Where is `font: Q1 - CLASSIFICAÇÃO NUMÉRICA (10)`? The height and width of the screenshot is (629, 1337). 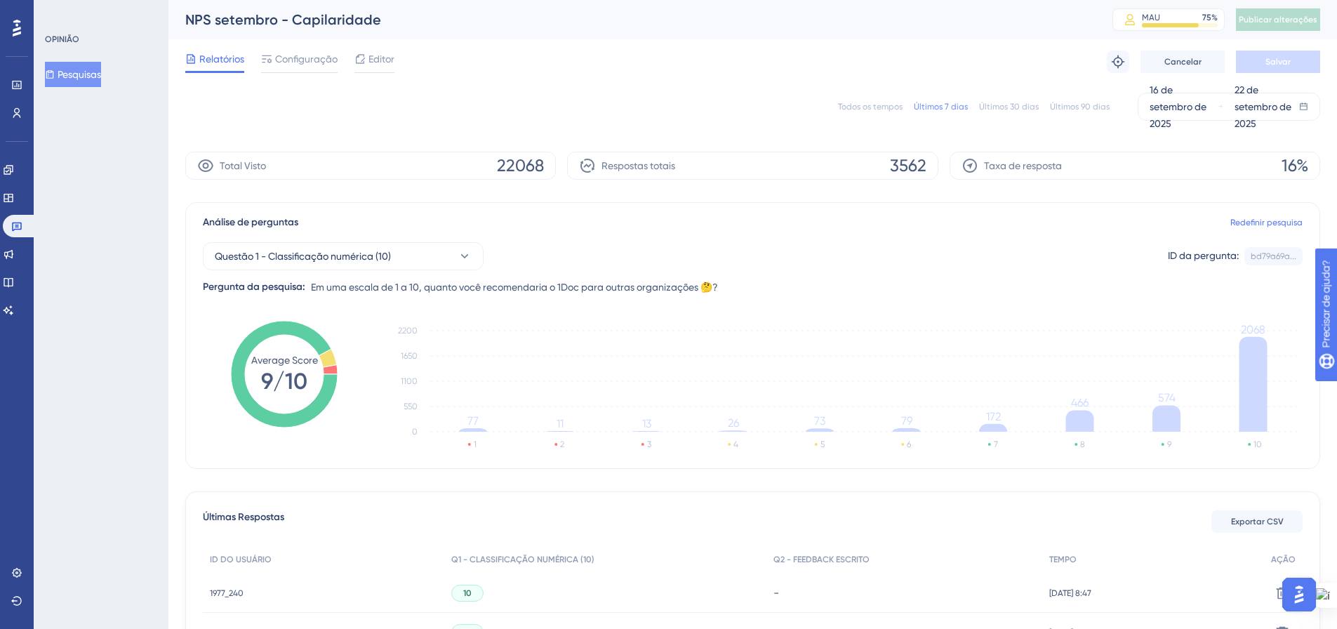
font: Q1 - CLASSIFICAÇÃO NUMÉRICA (10) is located at coordinates (523, 559).